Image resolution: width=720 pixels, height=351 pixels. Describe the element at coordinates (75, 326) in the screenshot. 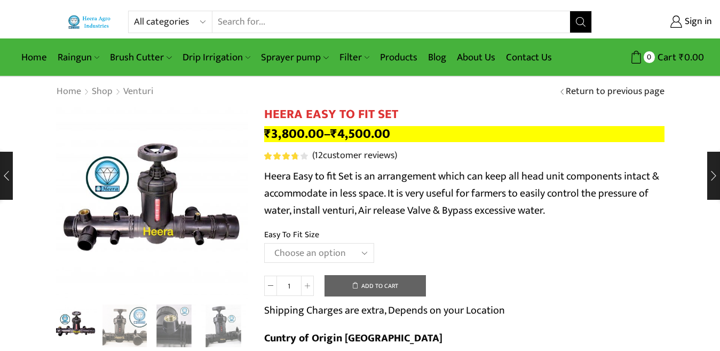

I see `li: 1 / 8` at that location.